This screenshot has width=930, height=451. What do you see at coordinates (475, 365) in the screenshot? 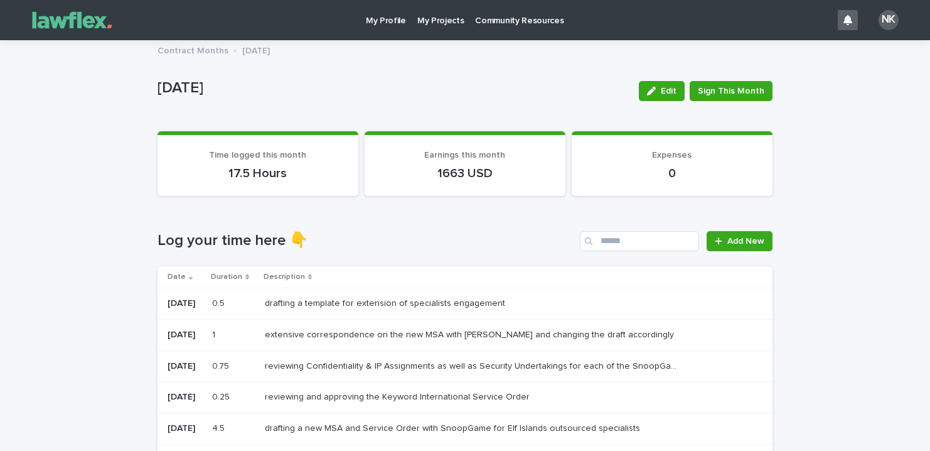
I see `p: reviewing Confidentiality & IP Assignments as well as Security Undertakings for each of the Snoop...` at bounding box center [475, 365].